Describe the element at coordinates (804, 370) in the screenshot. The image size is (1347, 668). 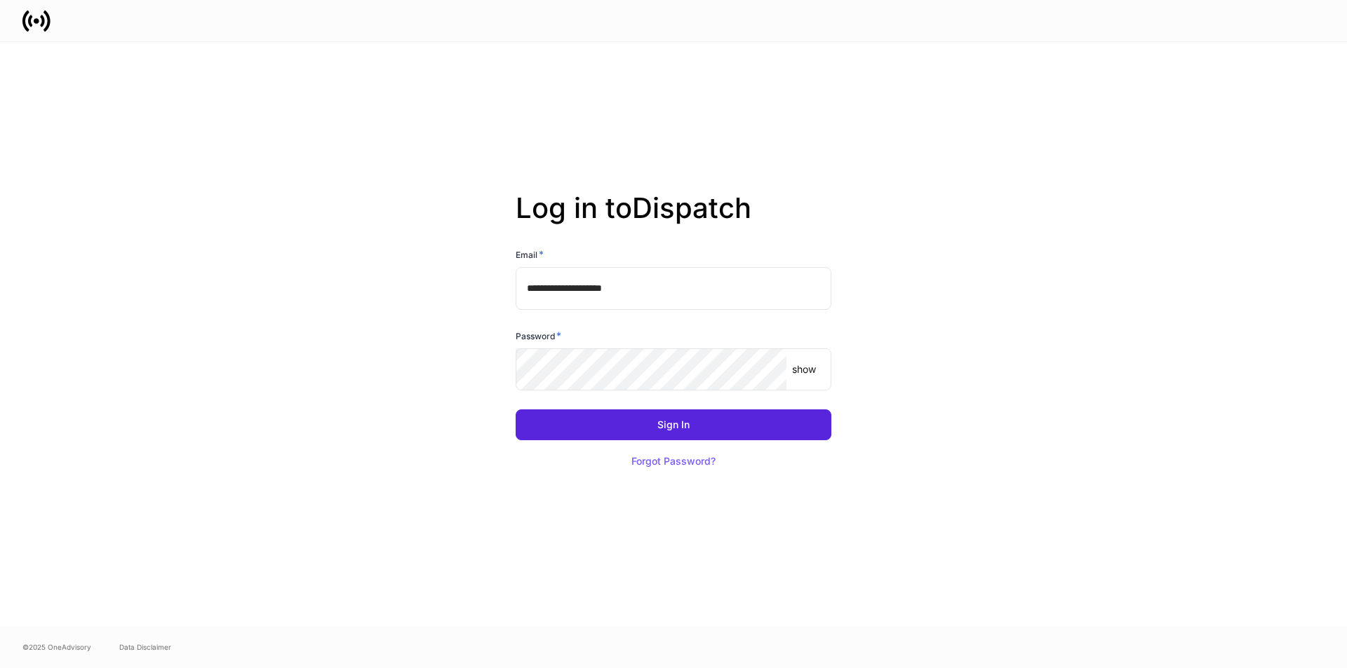
I see `p: show` at that location.